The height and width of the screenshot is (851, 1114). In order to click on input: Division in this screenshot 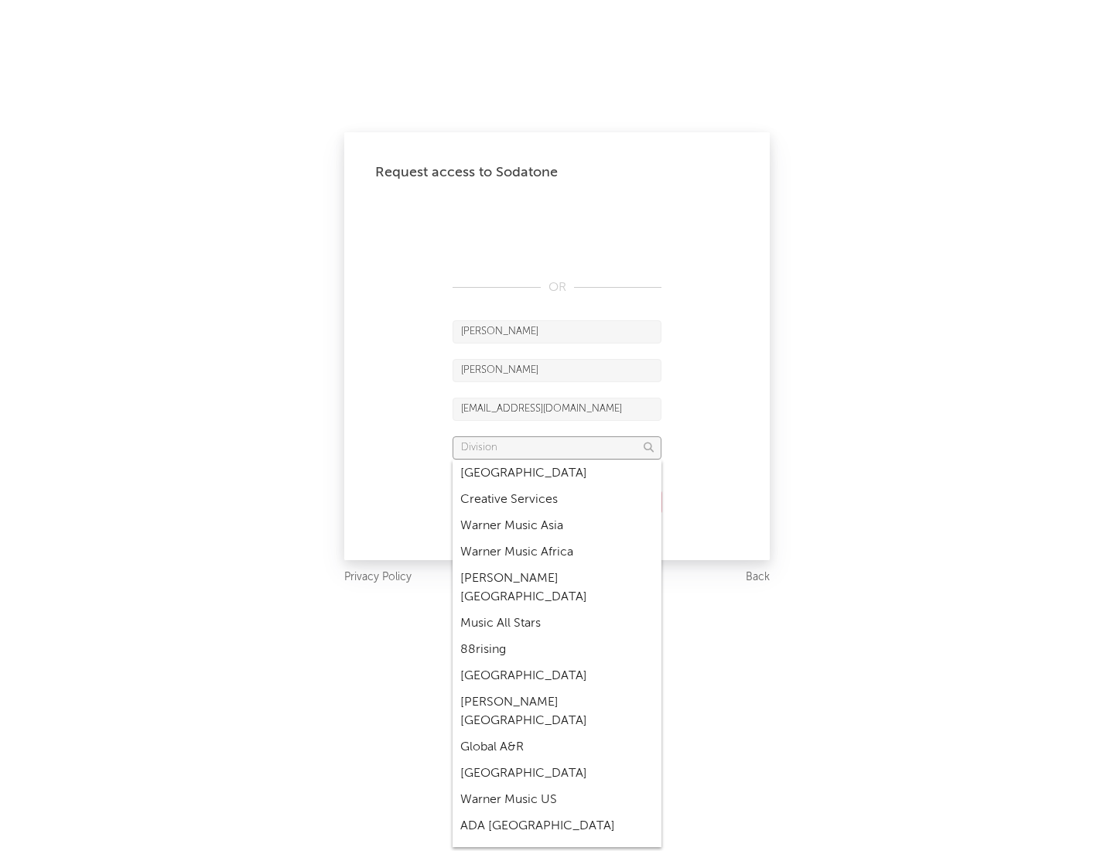, I will do `click(557, 448)`.